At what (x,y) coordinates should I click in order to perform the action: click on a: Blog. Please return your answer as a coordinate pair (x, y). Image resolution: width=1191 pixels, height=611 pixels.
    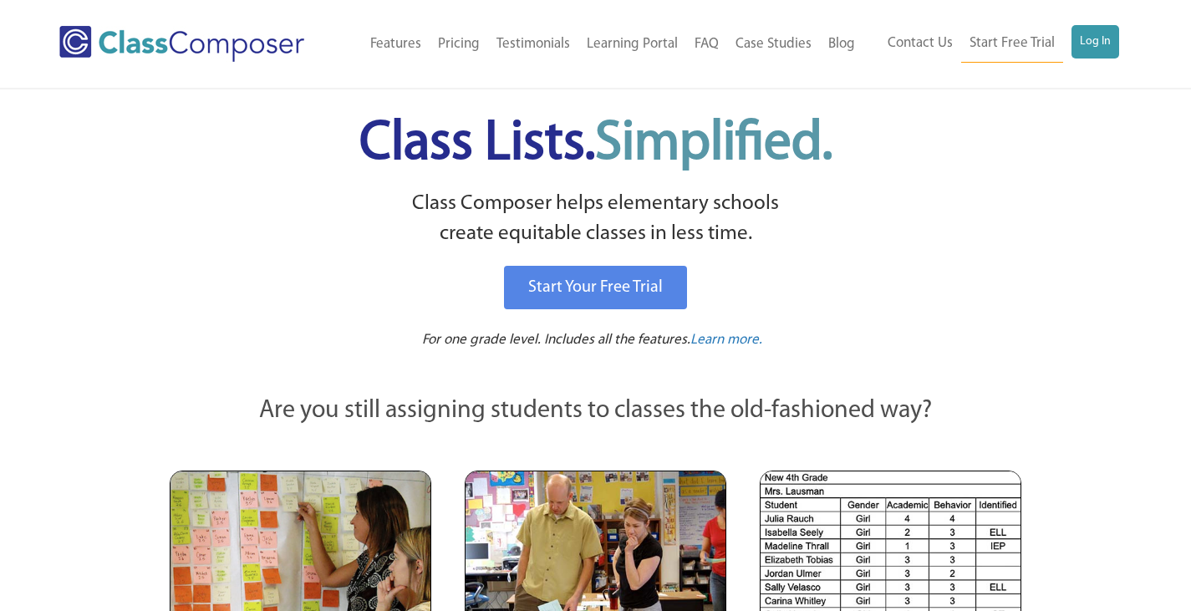
    Looking at the image, I should click on (842, 44).